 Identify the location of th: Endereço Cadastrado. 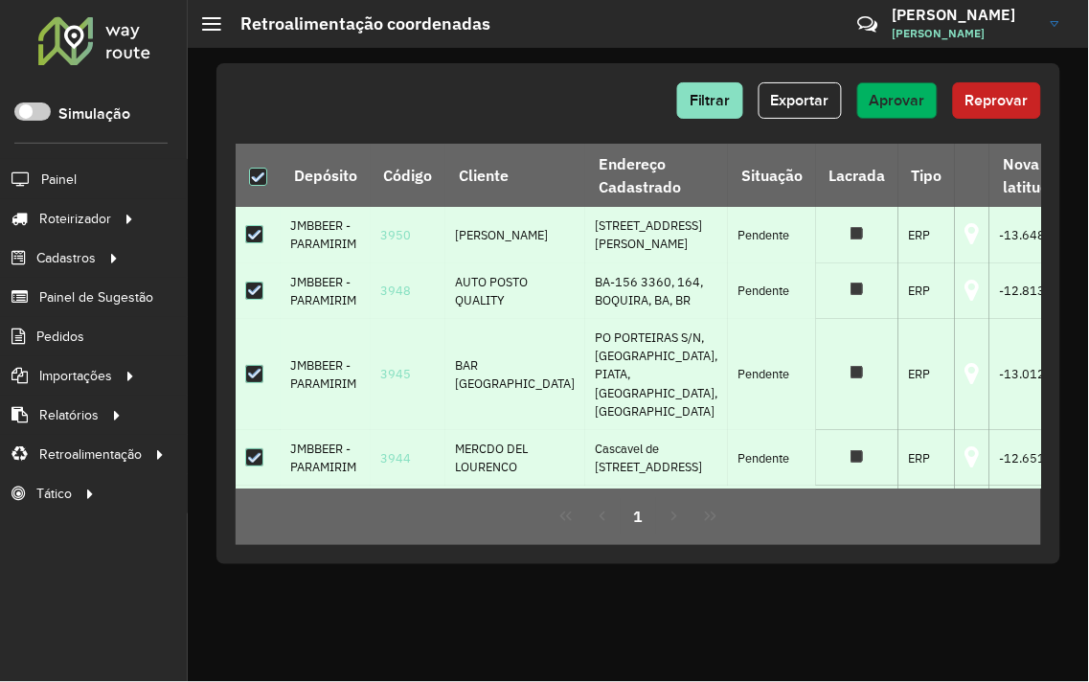
(656, 175).